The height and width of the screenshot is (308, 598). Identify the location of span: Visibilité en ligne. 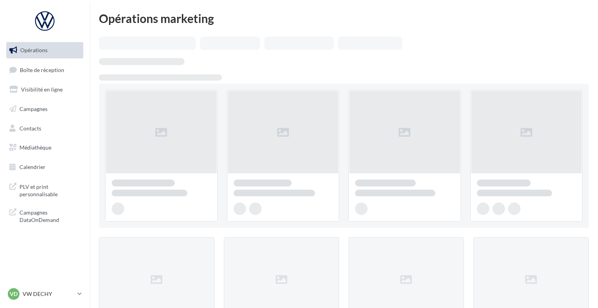
(42, 89).